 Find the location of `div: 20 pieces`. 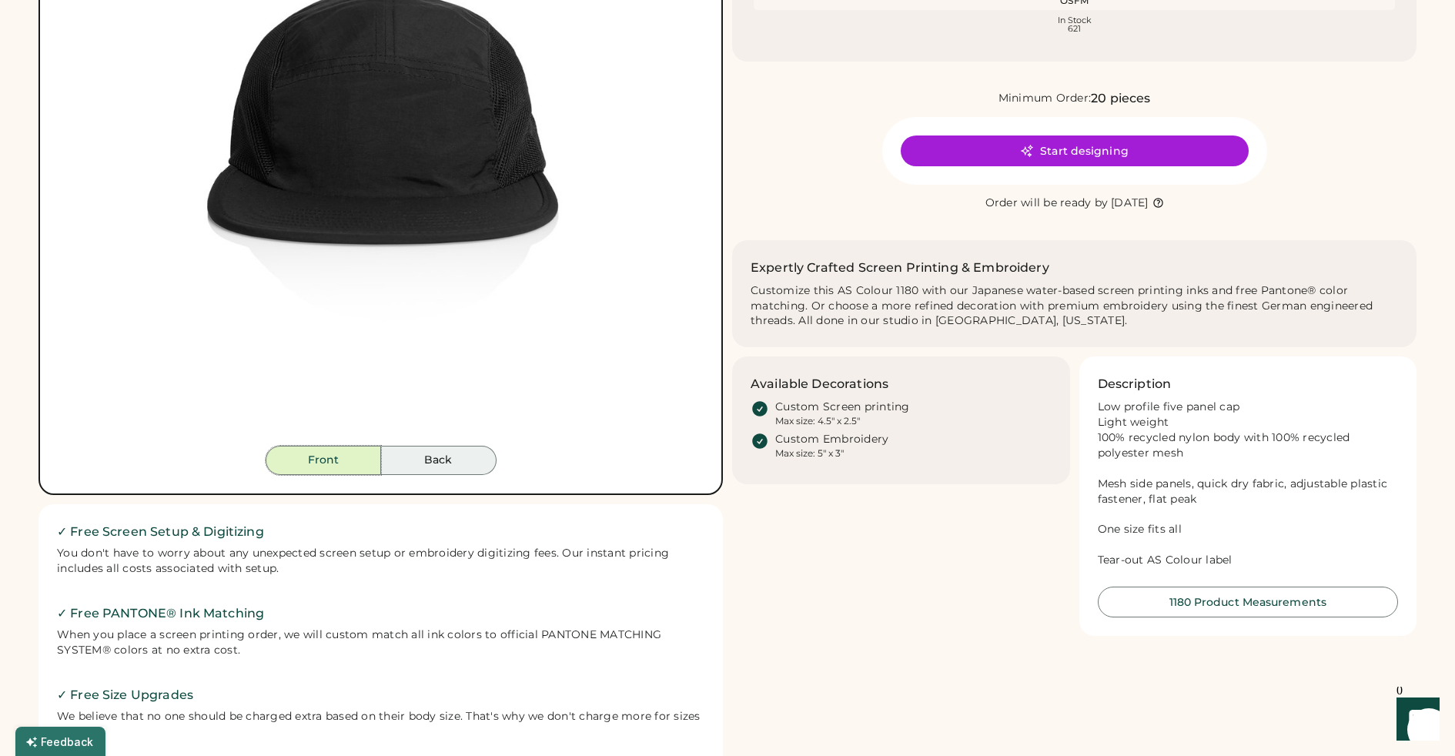

div: 20 pieces is located at coordinates (1120, 99).